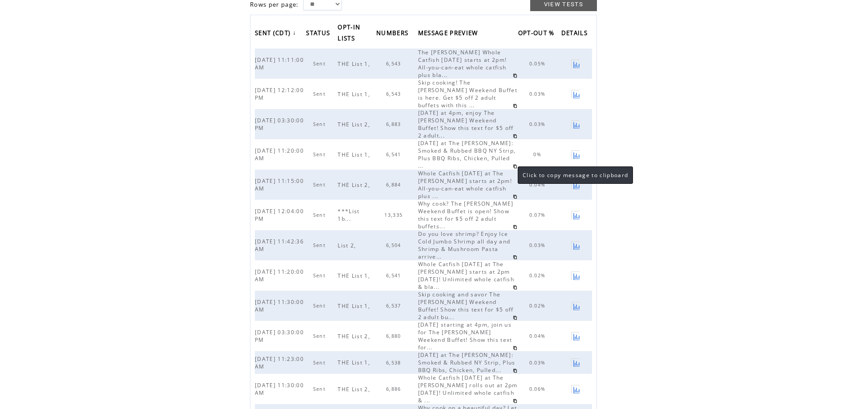  What do you see at coordinates (395, 389) in the screenshot?
I see `span: 6,886` at bounding box center [395, 389].